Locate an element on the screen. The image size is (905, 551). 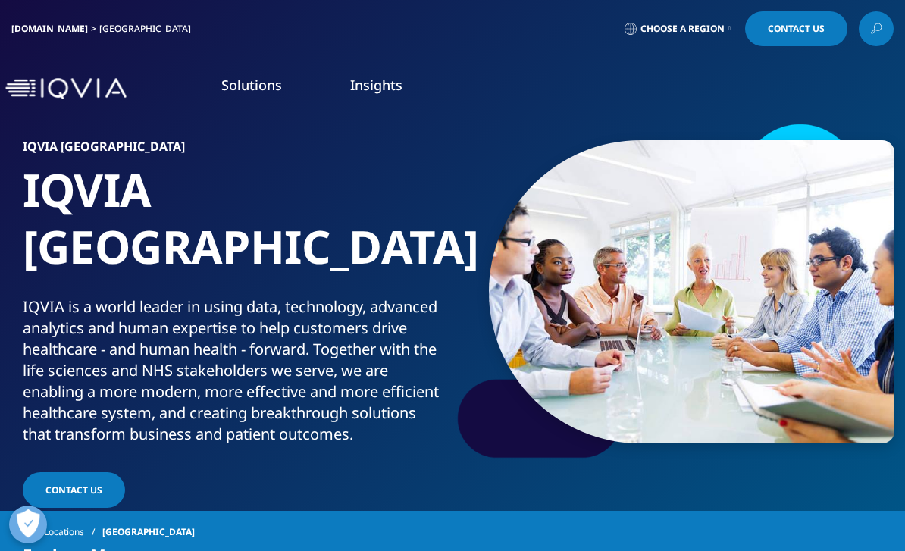
a: Locations is located at coordinates (73, 532).